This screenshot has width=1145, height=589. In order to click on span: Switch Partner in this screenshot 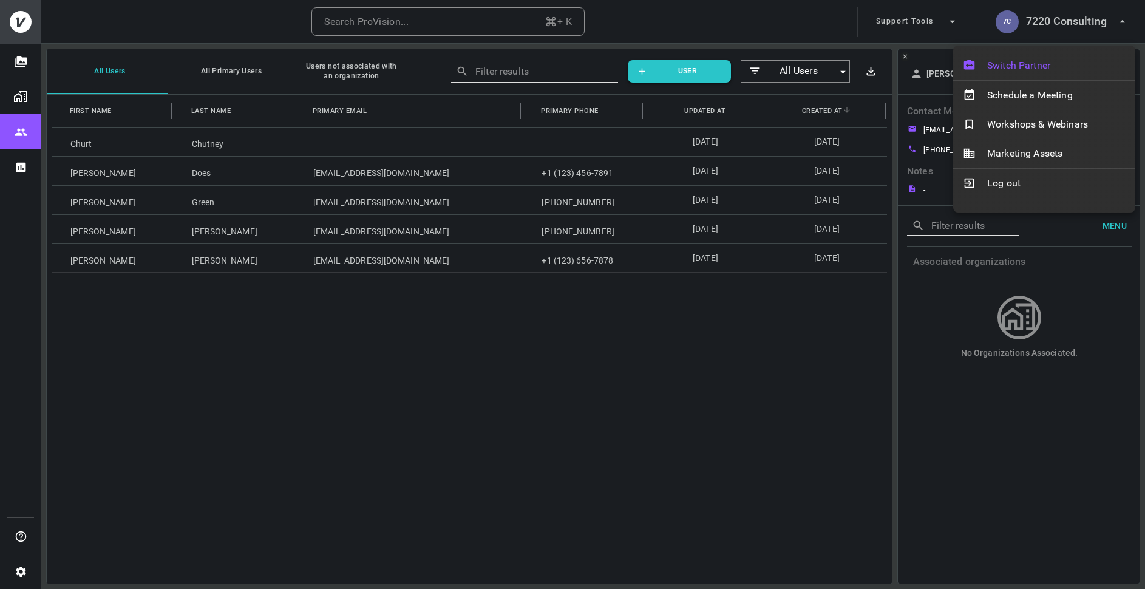, I will do `click(1056, 66)`.